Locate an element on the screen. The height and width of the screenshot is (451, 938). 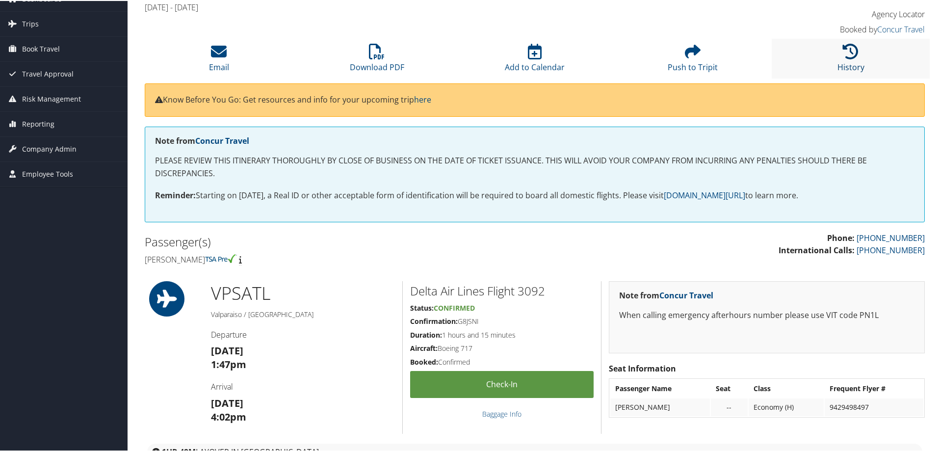
span: Reporting is located at coordinates (38, 123).